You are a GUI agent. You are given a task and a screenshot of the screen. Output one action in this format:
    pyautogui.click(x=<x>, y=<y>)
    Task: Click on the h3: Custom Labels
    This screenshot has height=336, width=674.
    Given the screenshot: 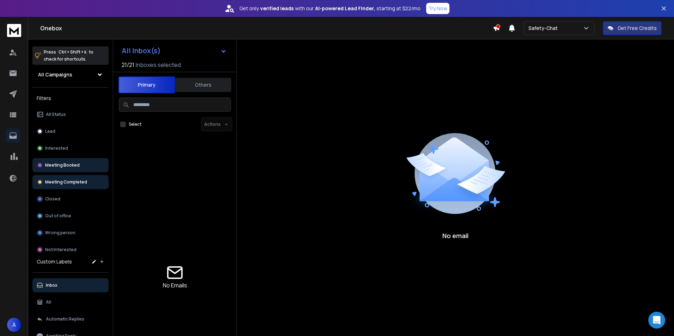 What is the action you would take?
    pyautogui.click(x=54, y=262)
    